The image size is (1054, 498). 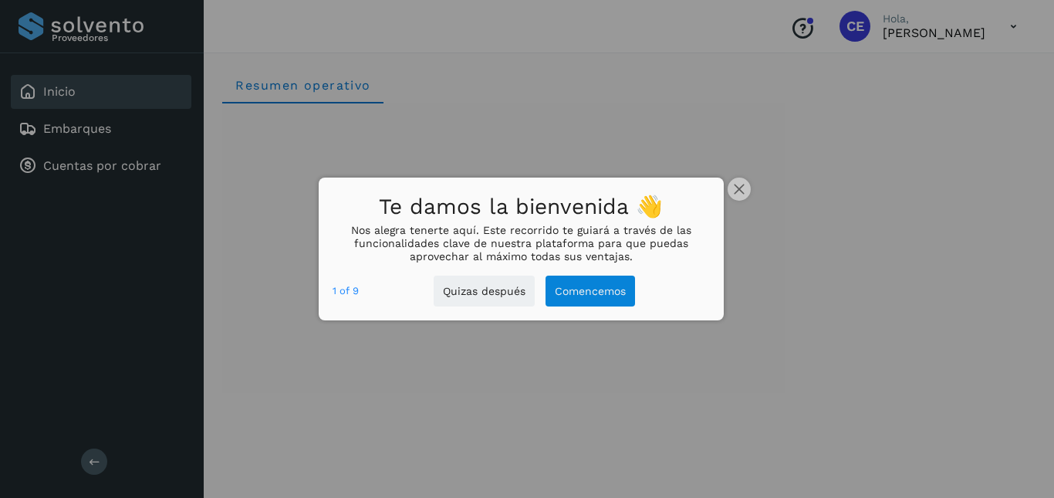 What do you see at coordinates (484, 291) in the screenshot?
I see `button: Quizas después` at bounding box center [484, 291].